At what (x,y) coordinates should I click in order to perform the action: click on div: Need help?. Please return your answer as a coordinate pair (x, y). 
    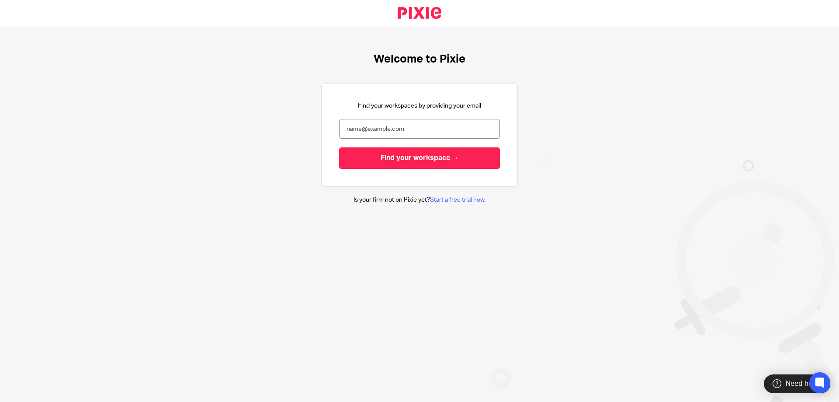
    Looking at the image, I should click on (797, 383).